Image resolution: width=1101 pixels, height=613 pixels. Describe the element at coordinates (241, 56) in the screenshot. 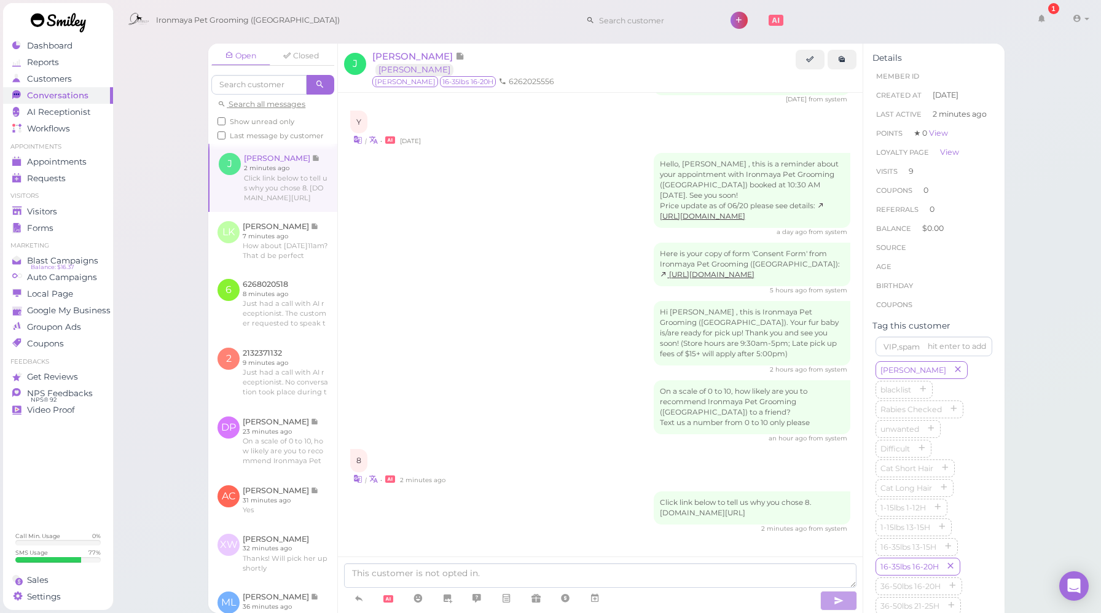

I see `a: Open` at that location.